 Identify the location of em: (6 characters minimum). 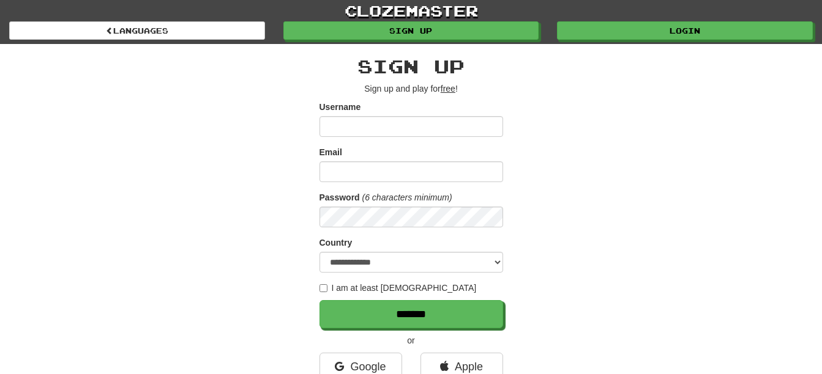
(407, 198).